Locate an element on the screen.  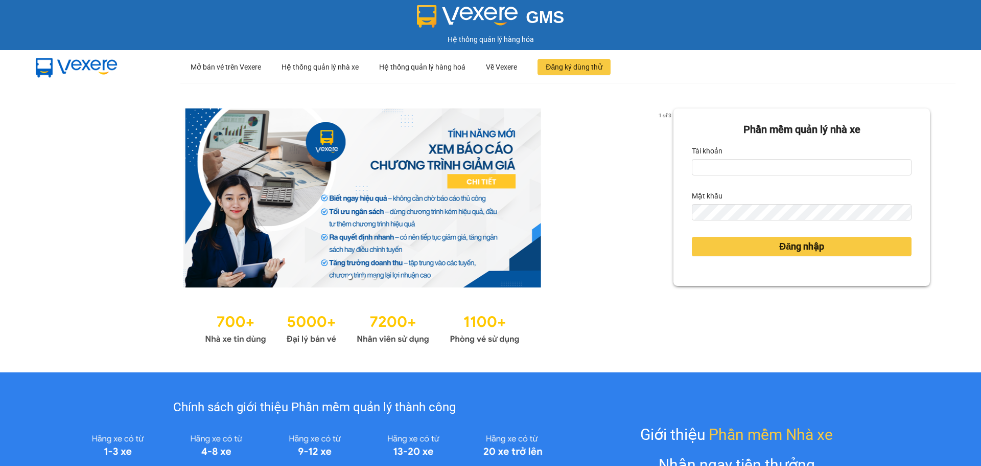
div: Giới thiệu is located at coordinates (736, 434).